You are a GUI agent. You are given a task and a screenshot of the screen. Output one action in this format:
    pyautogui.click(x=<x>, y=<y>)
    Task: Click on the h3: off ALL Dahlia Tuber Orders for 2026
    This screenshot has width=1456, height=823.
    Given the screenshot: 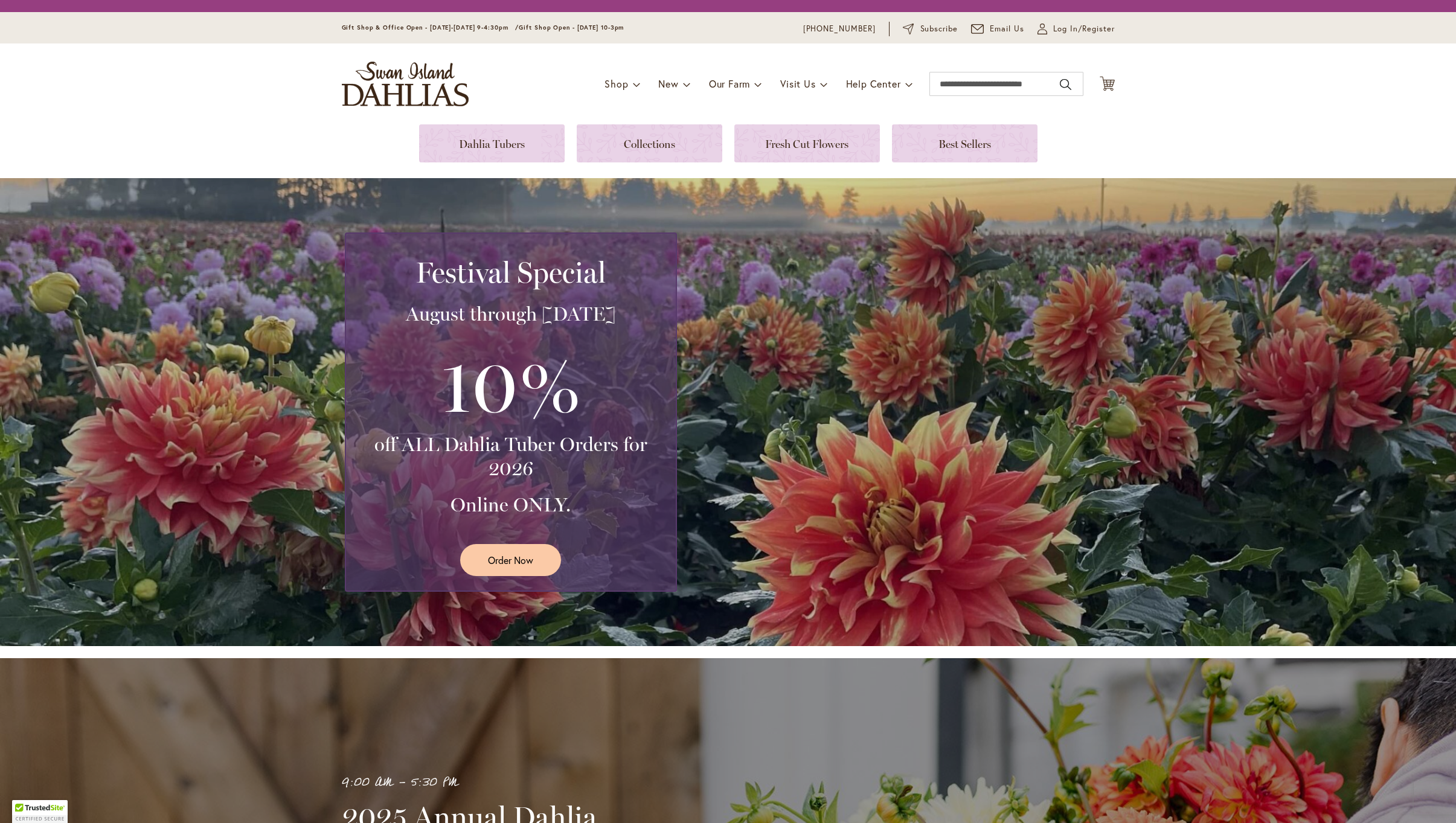 What is the action you would take?
    pyautogui.click(x=511, y=457)
    